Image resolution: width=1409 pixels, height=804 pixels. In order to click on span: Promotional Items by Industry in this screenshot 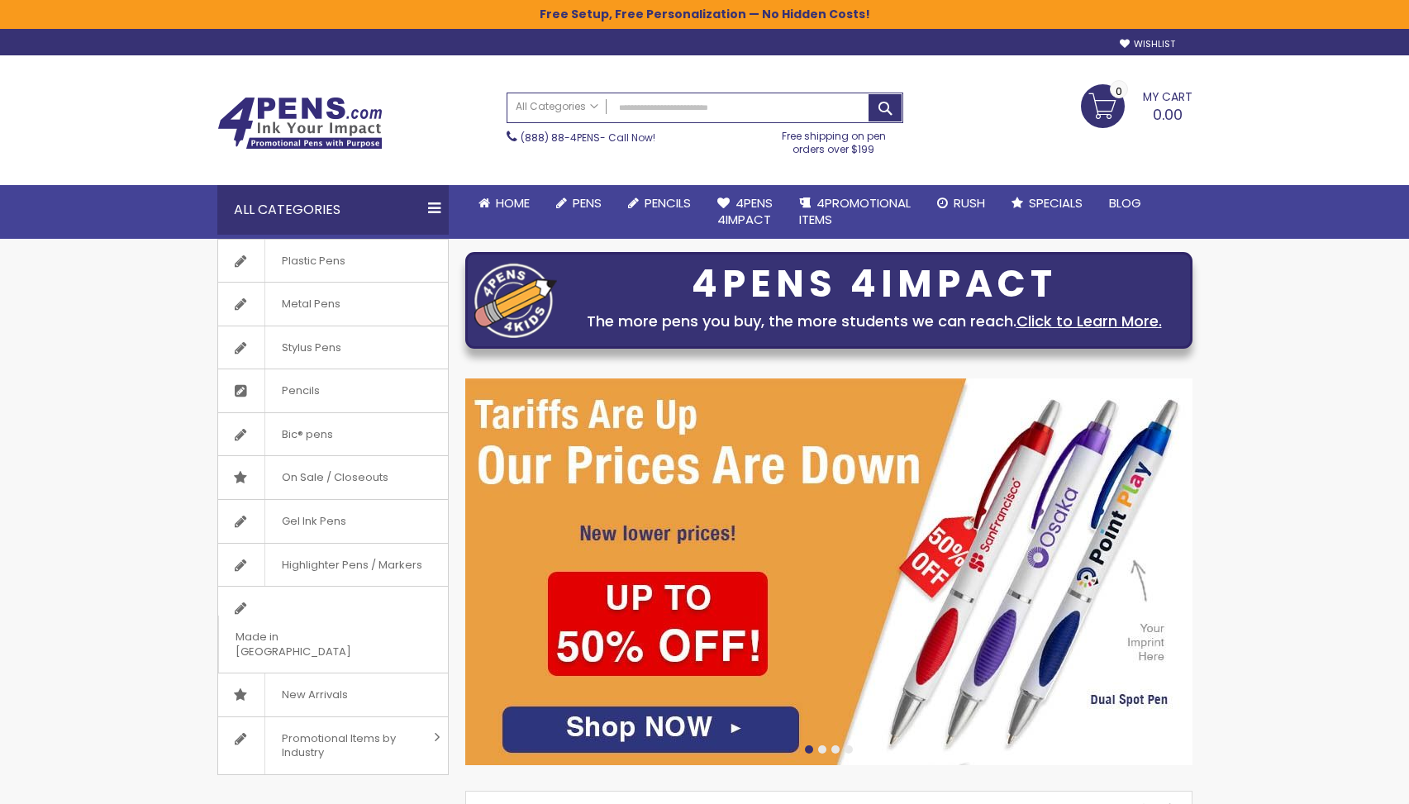, I will do `click(346, 745)`.